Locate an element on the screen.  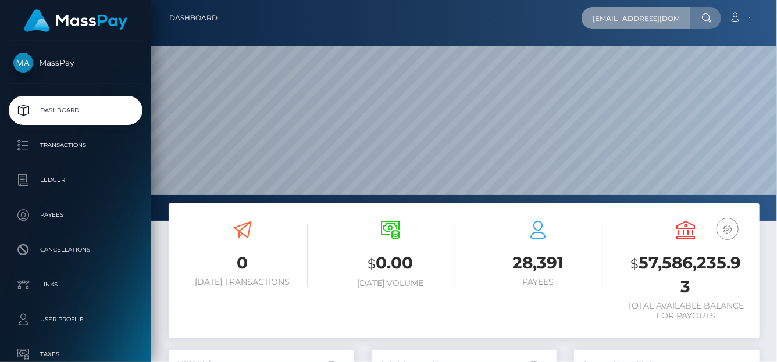
img: MassPay is located at coordinates (23, 63).